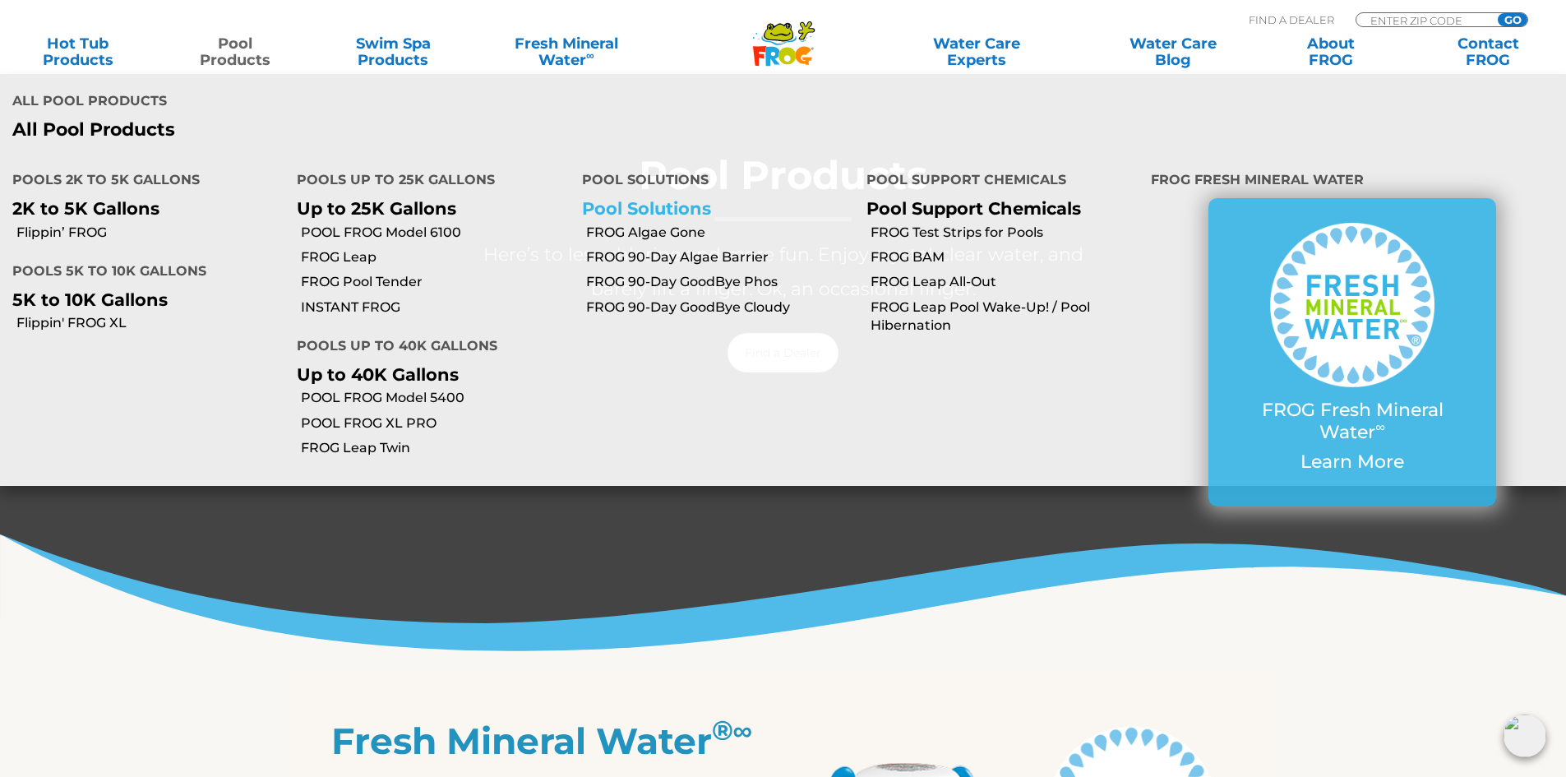 The width and height of the screenshot is (1566, 777). Describe the element at coordinates (1513, 20) in the screenshot. I see `input: GO` at that location.